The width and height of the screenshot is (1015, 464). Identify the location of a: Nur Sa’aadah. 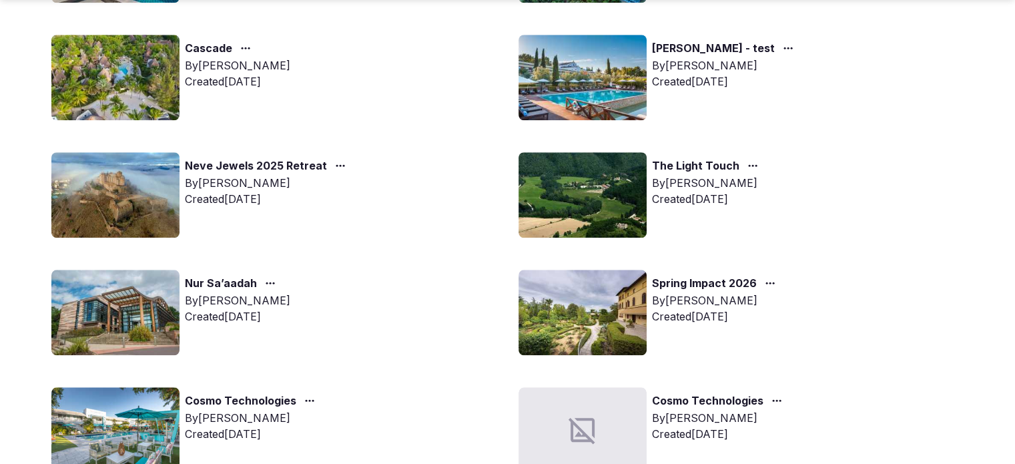
(221, 284).